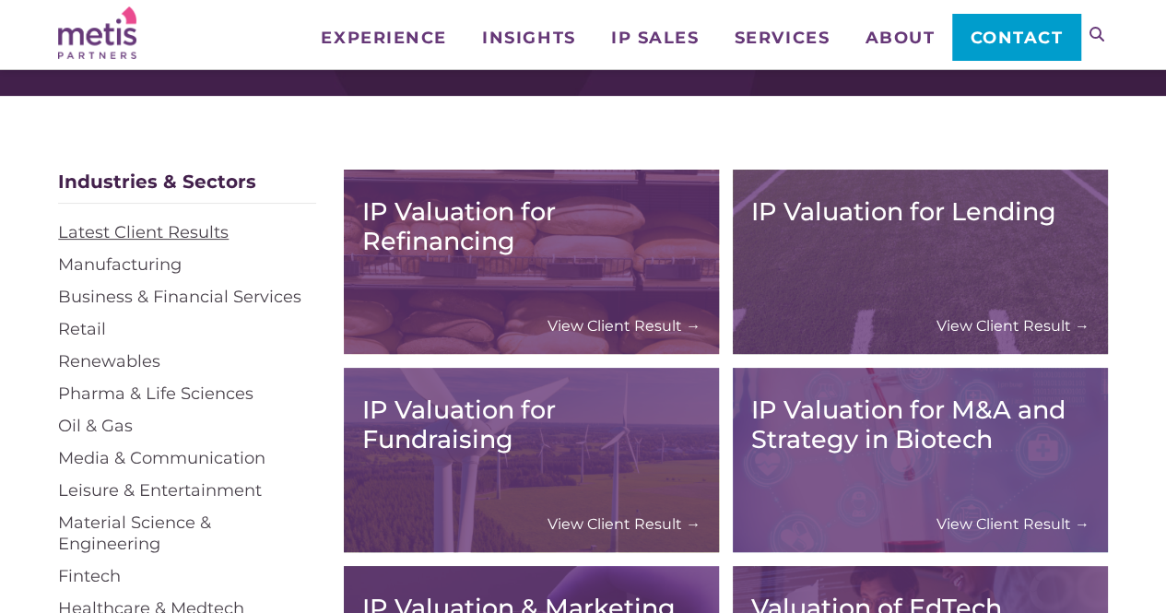 This screenshot has height=613, width=1166. What do you see at coordinates (1015, 37) in the screenshot?
I see `a: Contact` at bounding box center [1015, 37].